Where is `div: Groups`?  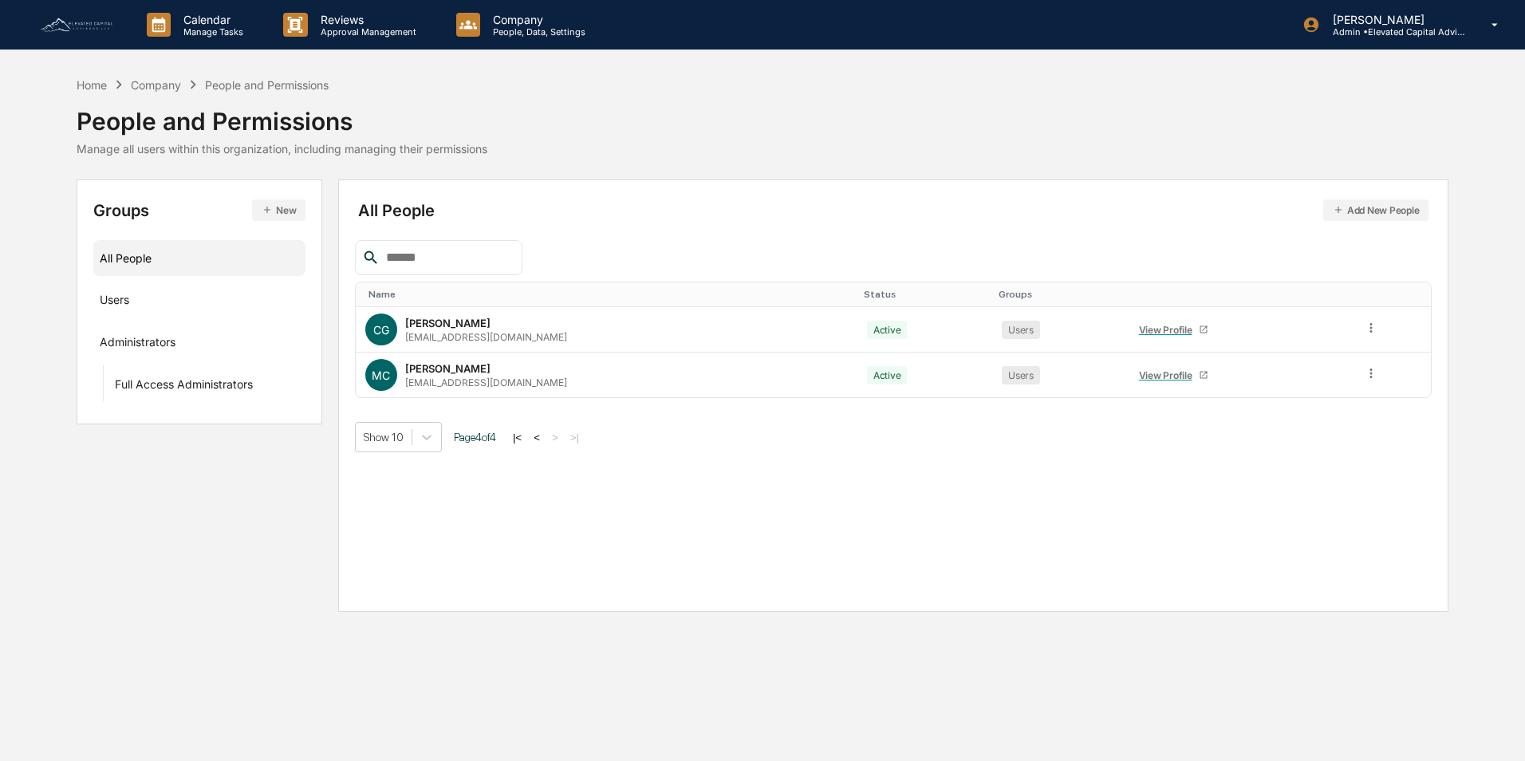
div: Groups is located at coordinates (199, 210).